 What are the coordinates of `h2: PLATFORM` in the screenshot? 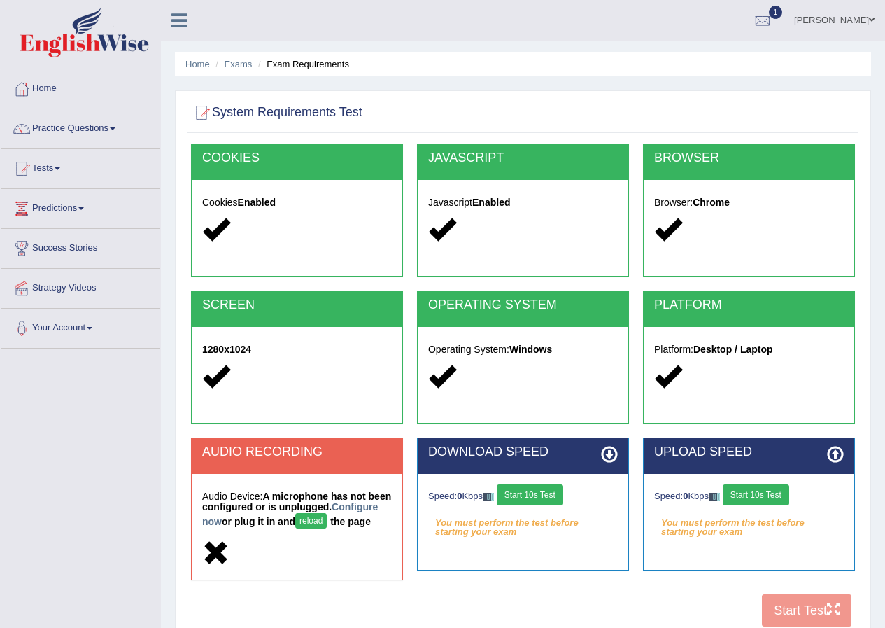 It's located at (749, 305).